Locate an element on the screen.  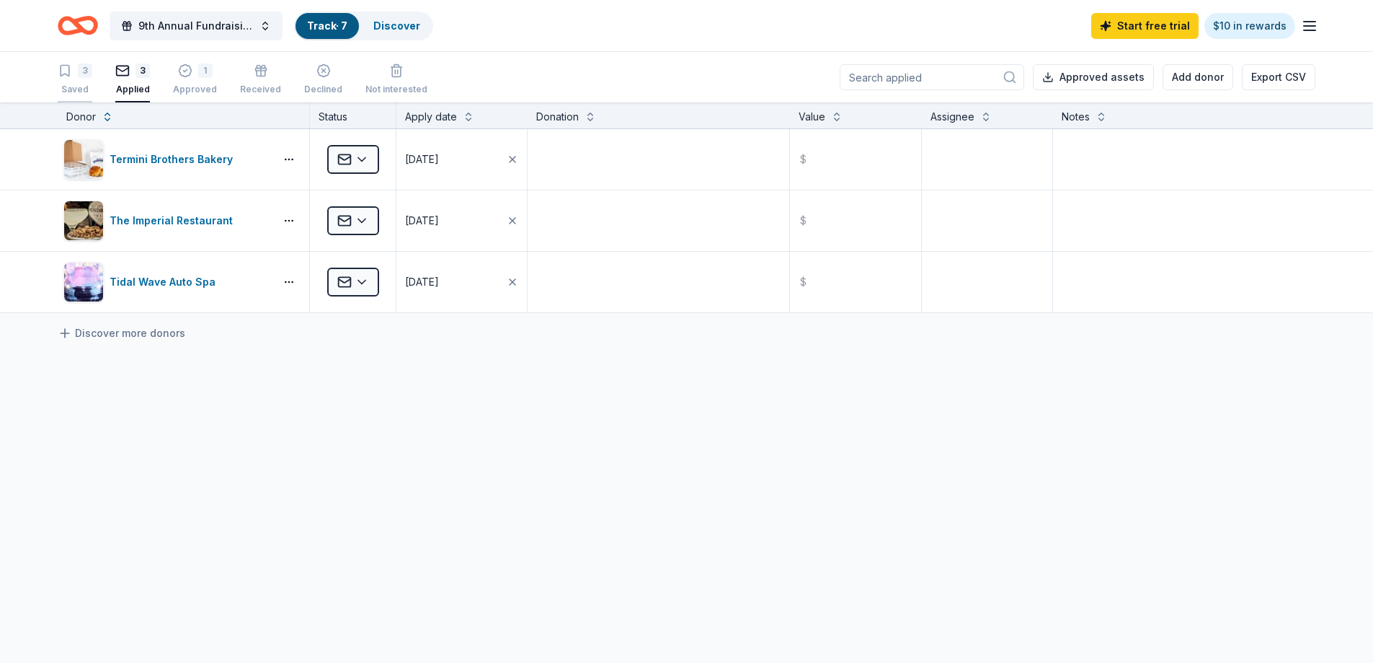
div: The Imperial Restaurant is located at coordinates (174, 221).